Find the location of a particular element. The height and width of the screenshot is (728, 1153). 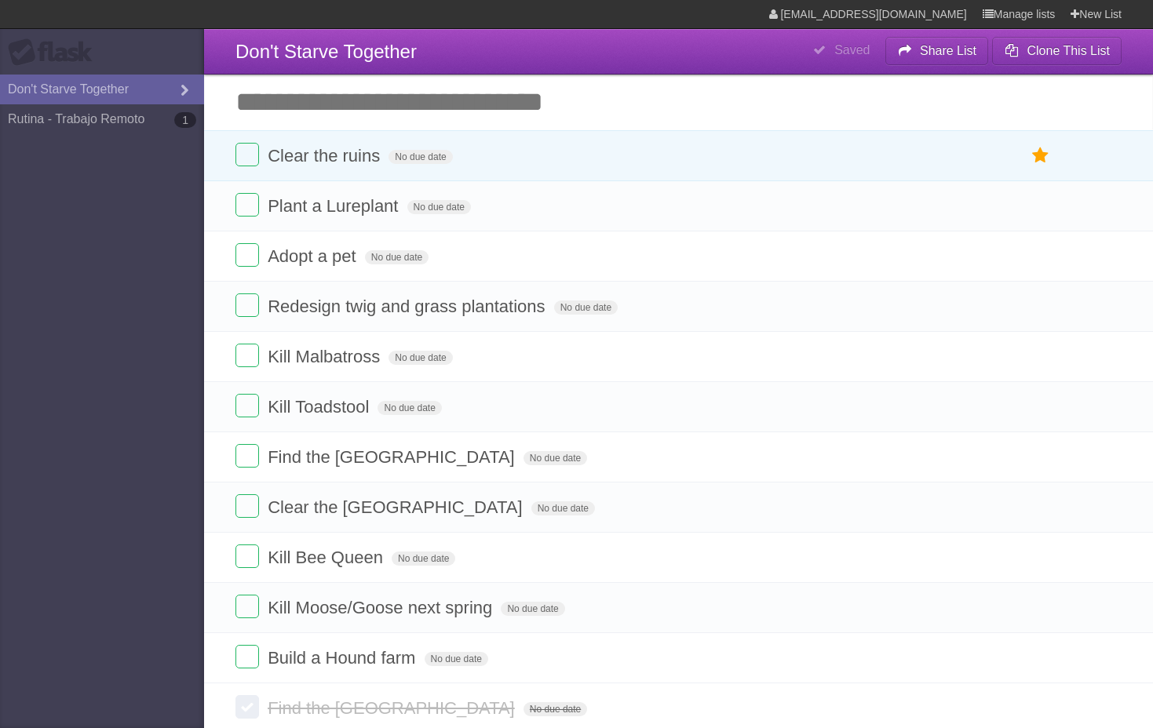

label: Star task is located at coordinates (1040, 155).